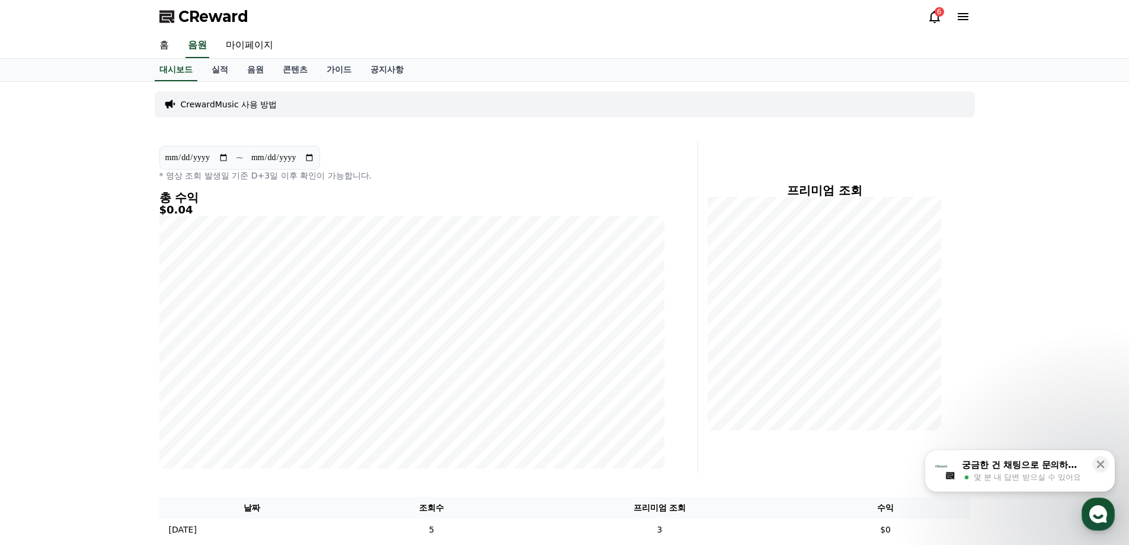 This screenshot has width=1129, height=545. I want to click on a: 실적, so click(220, 70).